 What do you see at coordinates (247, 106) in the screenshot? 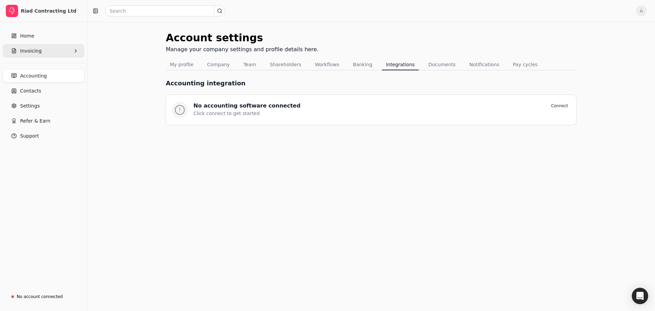
I see `div: No accounting software connected` at bounding box center [247, 106].